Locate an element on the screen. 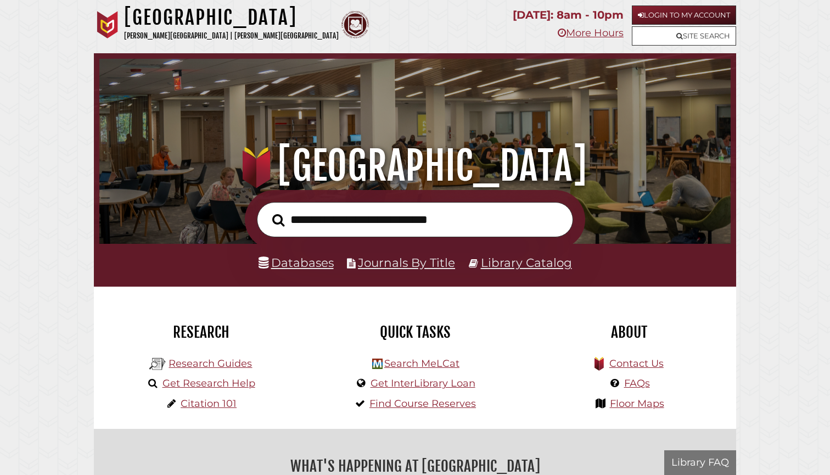  a: Databases is located at coordinates (296, 263).